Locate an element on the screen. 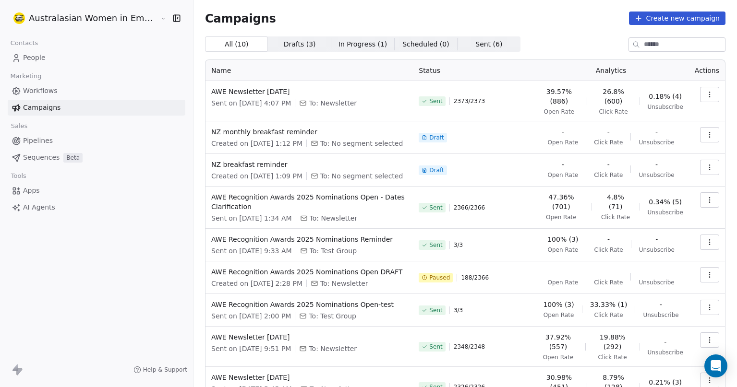  span: Apps is located at coordinates (31, 191).